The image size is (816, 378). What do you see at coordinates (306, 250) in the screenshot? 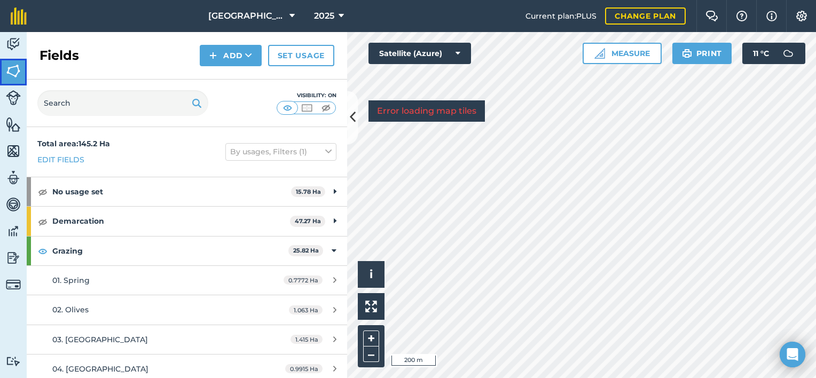
I see `strong: 25.82 Ha` at bounding box center [306, 250].